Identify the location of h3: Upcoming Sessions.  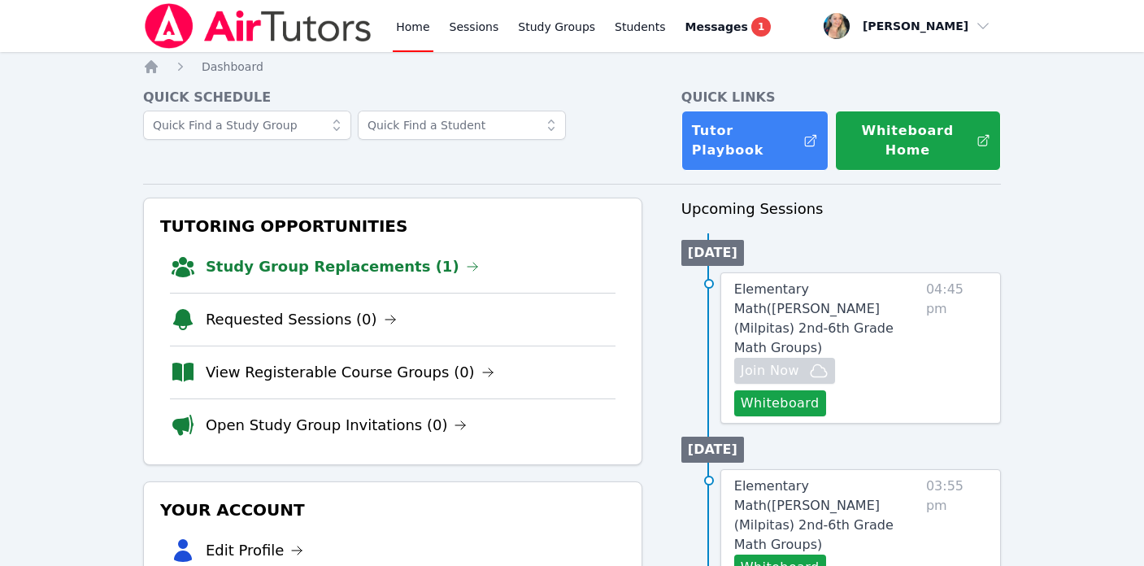
(841, 209).